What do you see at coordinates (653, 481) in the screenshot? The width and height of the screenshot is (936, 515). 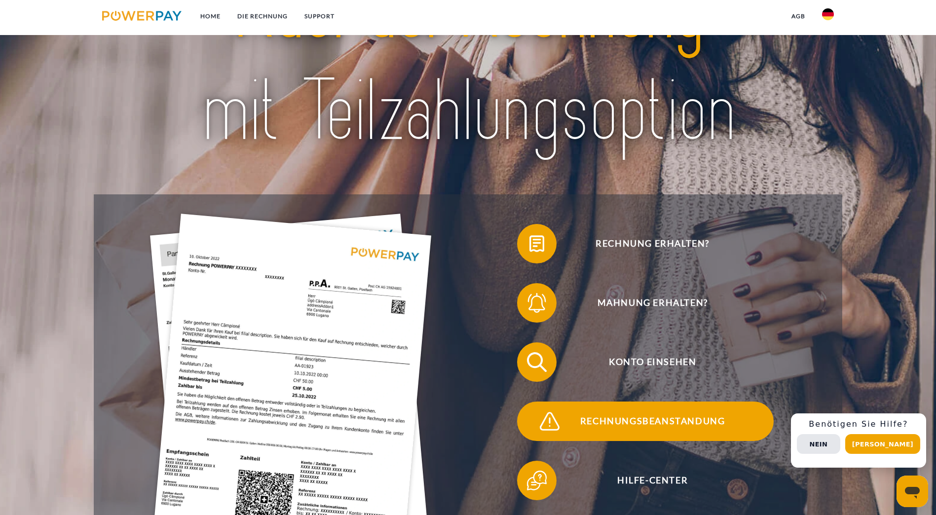 I see `span: Hilfe-Center` at bounding box center [653, 481].